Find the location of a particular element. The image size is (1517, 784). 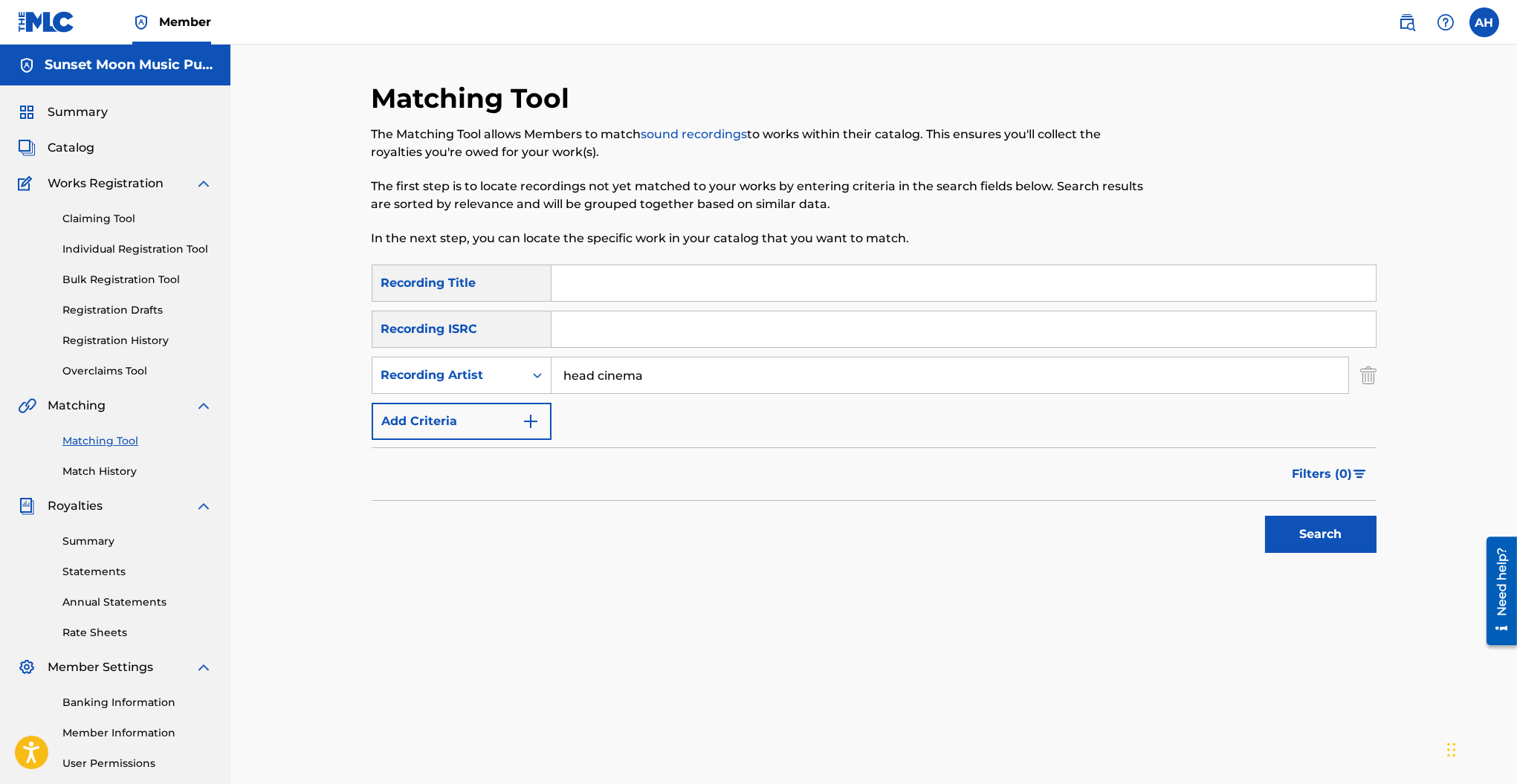

a: Match History is located at coordinates (138, 472).